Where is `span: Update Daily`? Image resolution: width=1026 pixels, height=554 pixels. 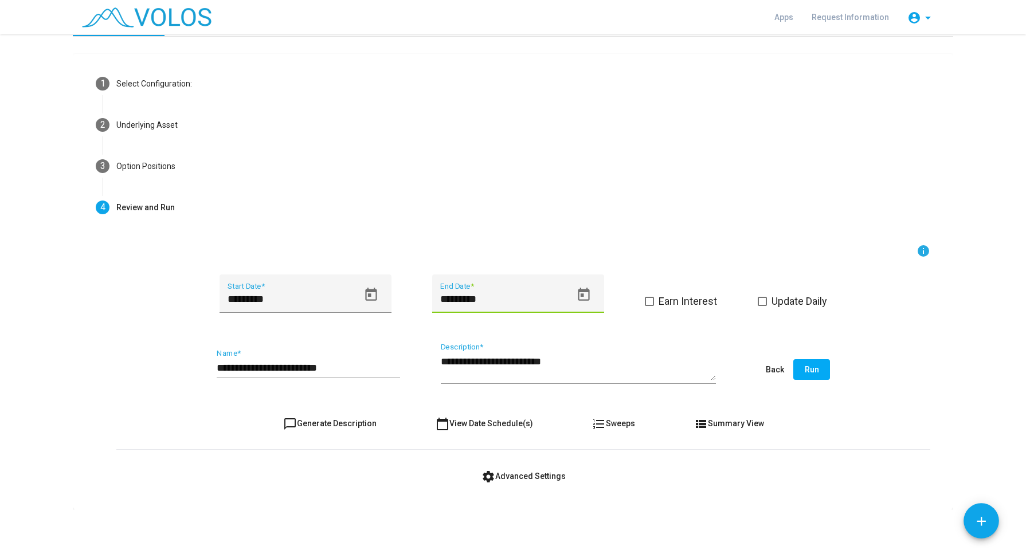 span: Update Daily is located at coordinates (799, 302).